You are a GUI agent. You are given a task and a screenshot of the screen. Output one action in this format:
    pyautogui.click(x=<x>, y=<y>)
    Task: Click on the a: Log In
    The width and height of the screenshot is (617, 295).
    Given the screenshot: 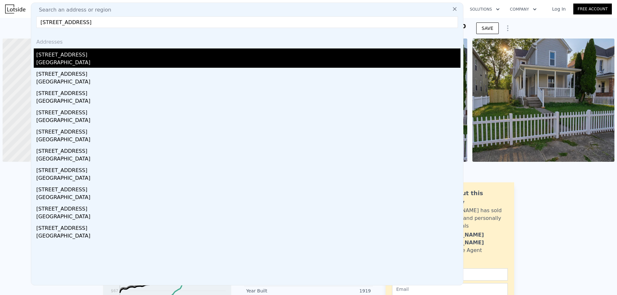 What is the action you would take?
    pyautogui.click(x=559, y=9)
    